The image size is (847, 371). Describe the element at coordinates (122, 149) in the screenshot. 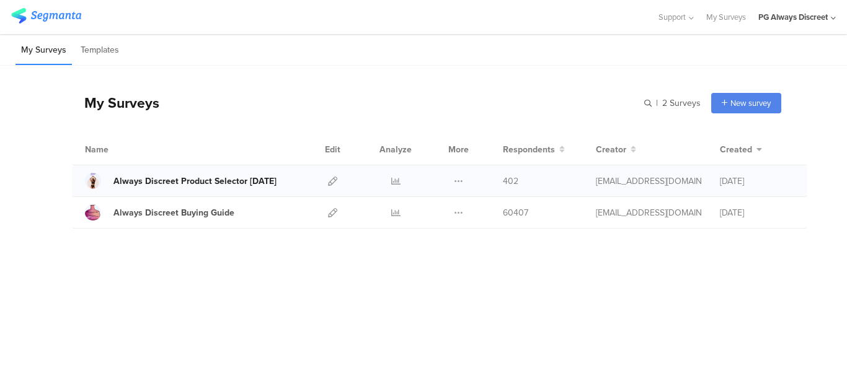

I see `div: Name` at that location.